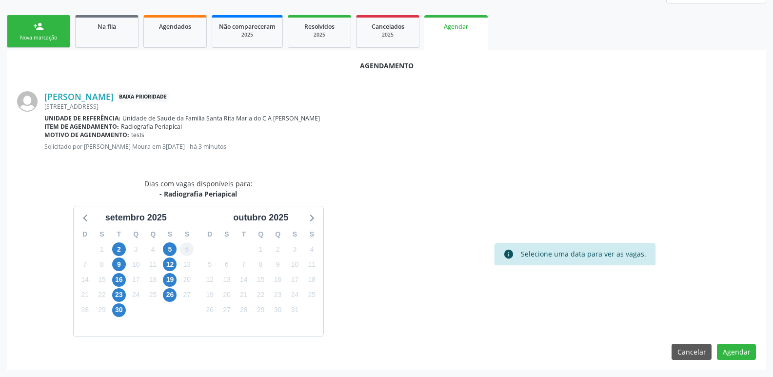 This screenshot has width=773, height=377. Describe the element at coordinates (102, 280) in the screenshot. I see `span: segunda-feira, 15 de setembro de 2025` at that location.